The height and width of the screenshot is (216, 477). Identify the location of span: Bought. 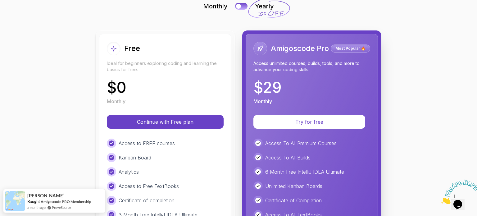
(34, 201).